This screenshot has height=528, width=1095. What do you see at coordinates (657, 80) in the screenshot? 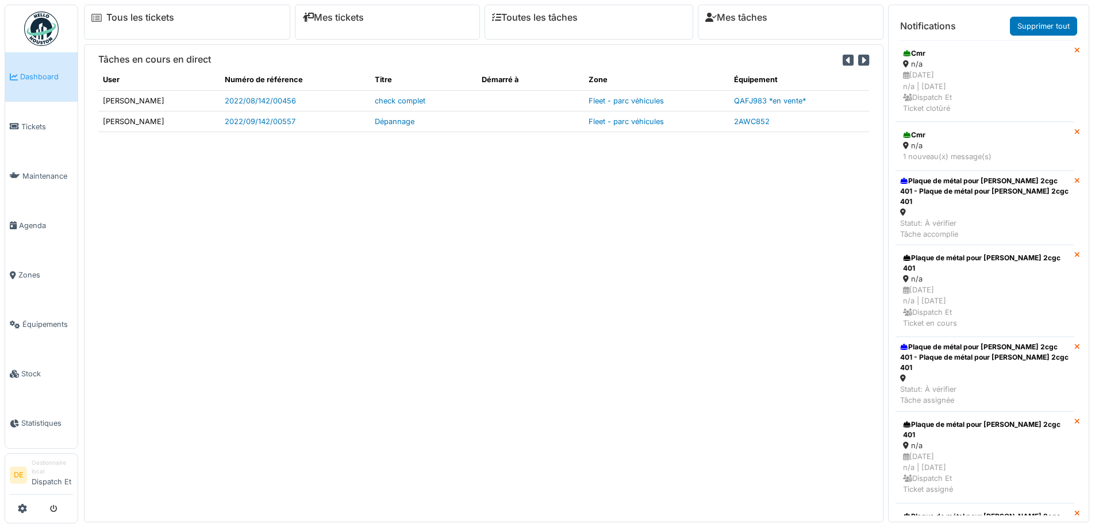
I see `th: Zone` at bounding box center [657, 80].